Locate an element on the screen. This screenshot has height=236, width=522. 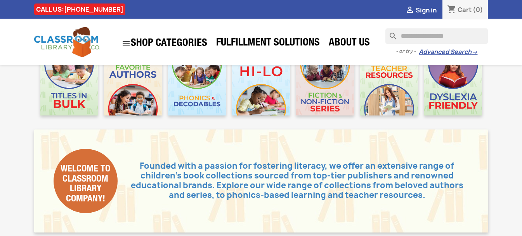
a: Advanced Search→ is located at coordinates (448, 52).